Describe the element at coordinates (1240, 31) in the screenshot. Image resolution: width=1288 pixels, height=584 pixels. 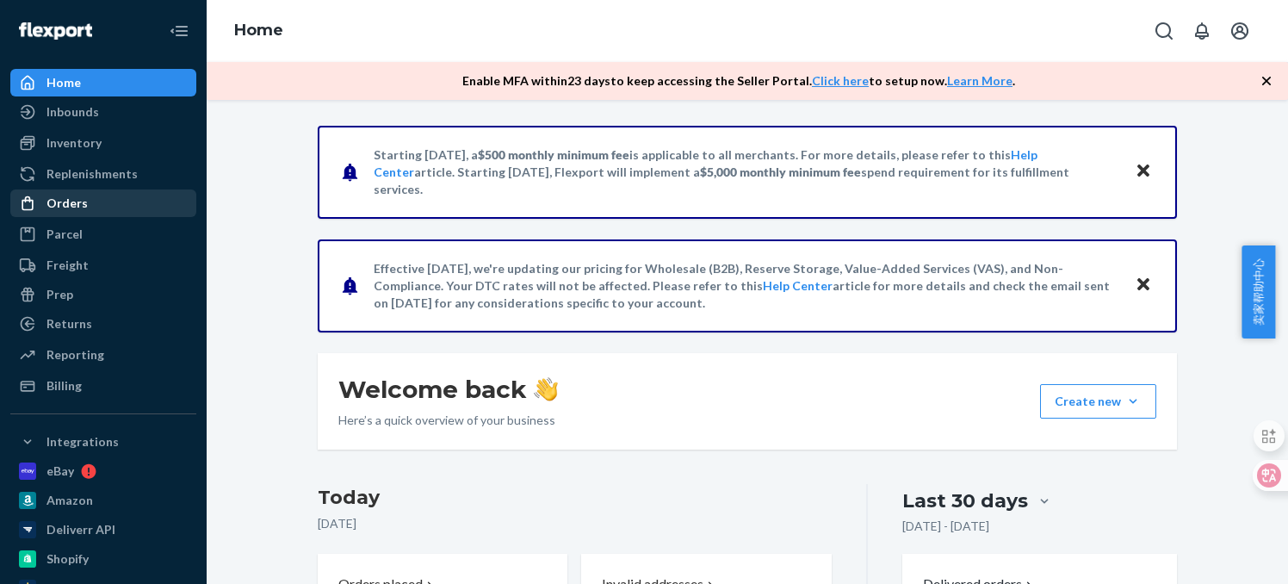
I see `button: Open account menu` at that location.